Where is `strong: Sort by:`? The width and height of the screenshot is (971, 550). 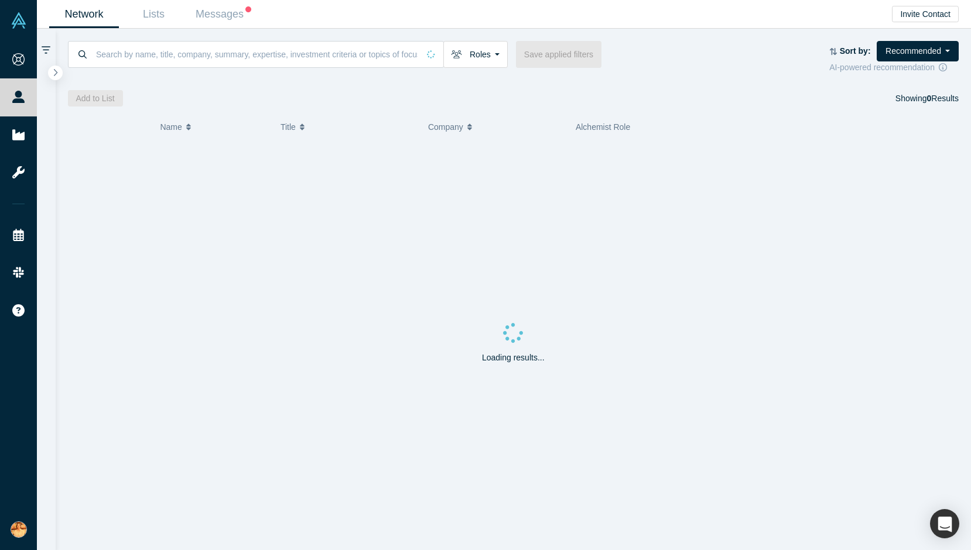
strong: Sort by: is located at coordinates (855, 51).